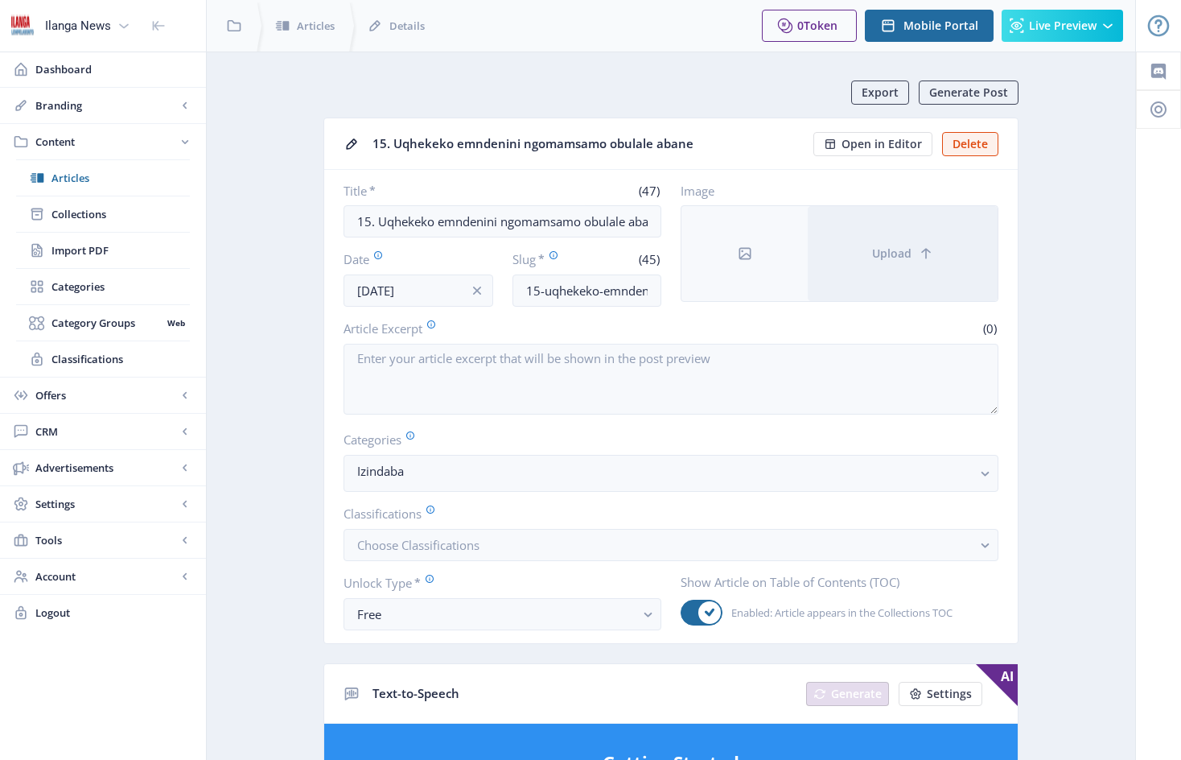 Image resolution: width=1181 pixels, height=760 pixels. Describe the element at coordinates (970, 144) in the screenshot. I see `button: Delete` at that location.